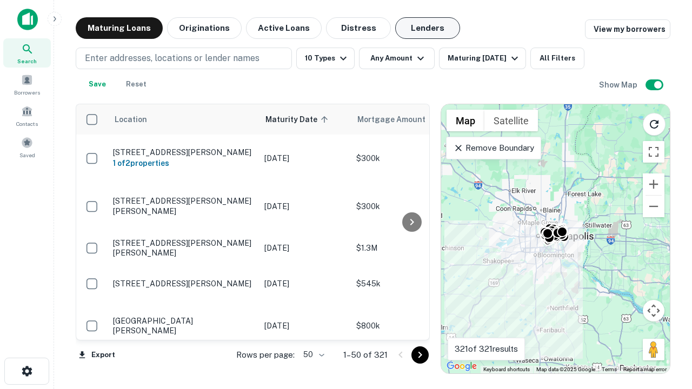  What do you see at coordinates (27, 155) in the screenshot?
I see `span: Saved` at bounding box center [27, 155].